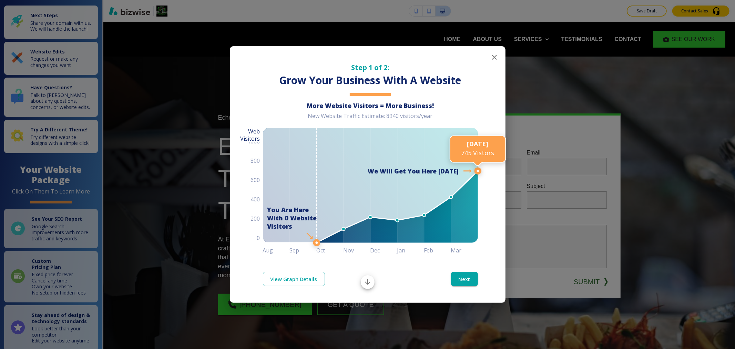 The height and width of the screenshot is (349, 735). What do you see at coordinates (277, 250) in the screenshot?
I see `h6: Aug` at bounding box center [277, 250].